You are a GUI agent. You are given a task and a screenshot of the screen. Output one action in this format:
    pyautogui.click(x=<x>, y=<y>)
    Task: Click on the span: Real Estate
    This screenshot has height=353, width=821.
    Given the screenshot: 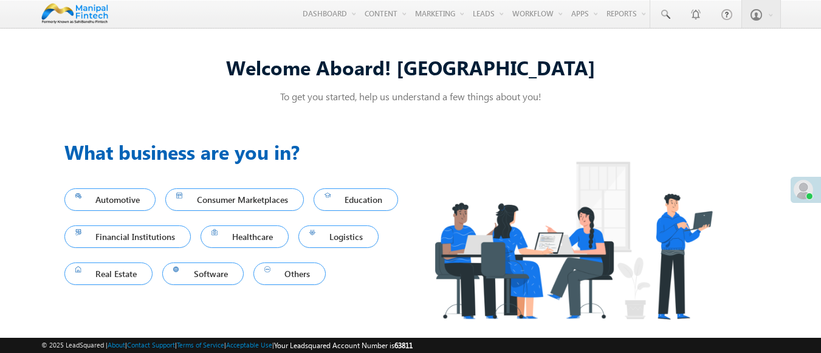 What is the action you would take?
    pyautogui.click(x=109, y=273)
    